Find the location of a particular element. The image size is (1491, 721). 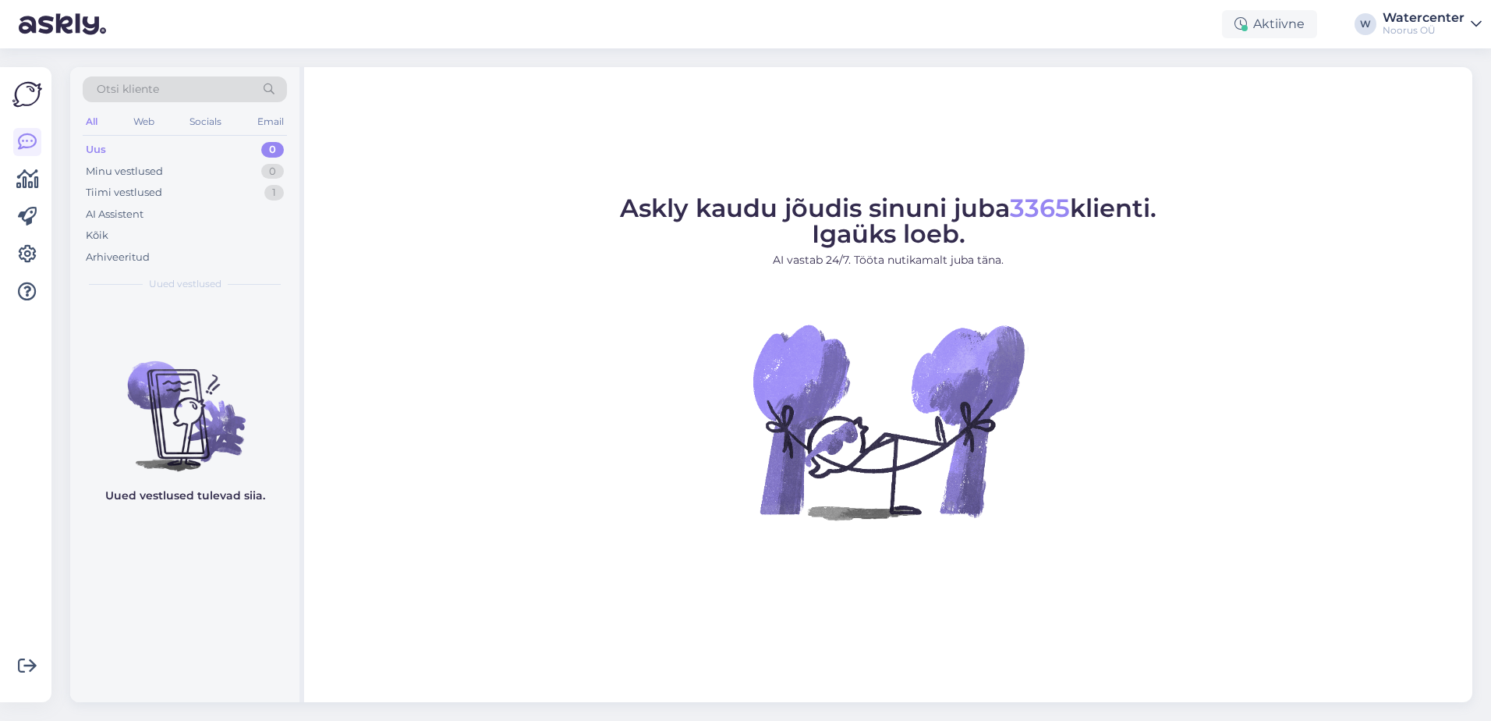

div: Arhiveeritud is located at coordinates (118, 257).